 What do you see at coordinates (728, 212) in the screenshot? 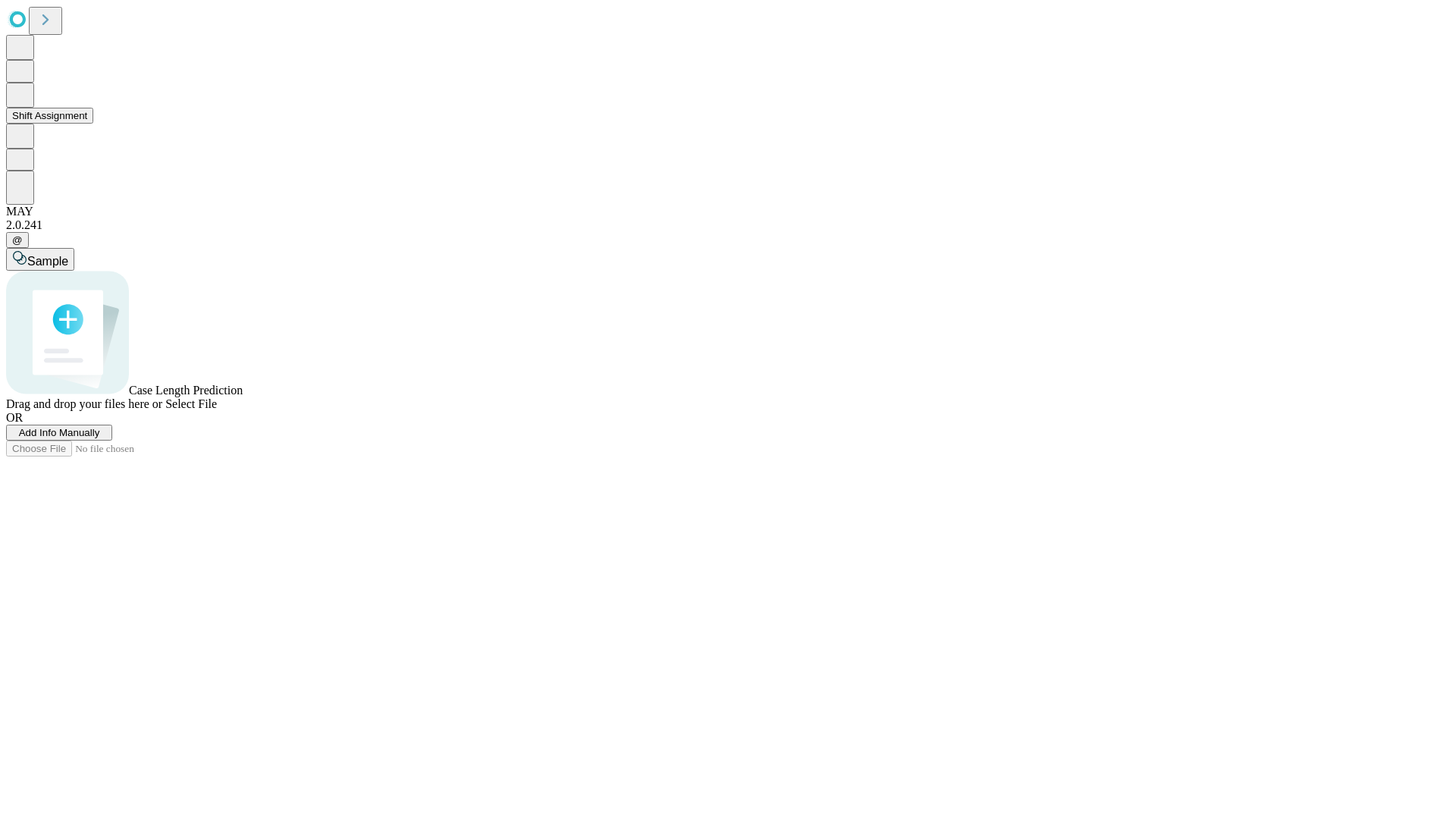
I see `div: MAY` at bounding box center [728, 212].